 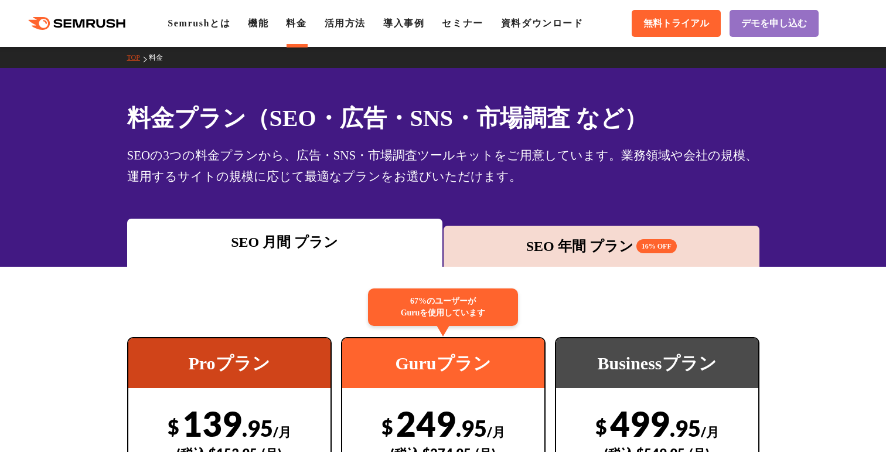 What do you see at coordinates (542, 23) in the screenshot?
I see `a: 資料ダウンロード` at bounding box center [542, 23].